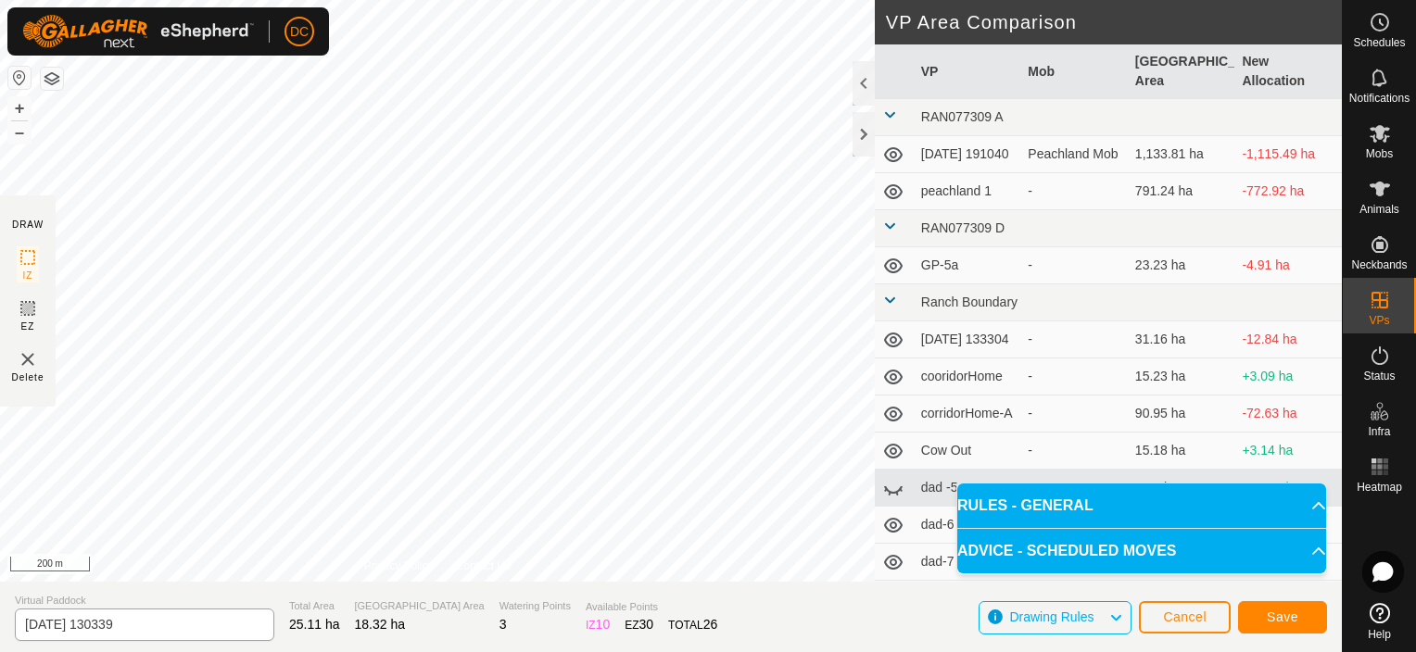 The width and height of the screenshot is (1416, 652). What do you see at coordinates (145, 600) in the screenshot?
I see `span: Virtual Paddock` at bounding box center [145, 600].